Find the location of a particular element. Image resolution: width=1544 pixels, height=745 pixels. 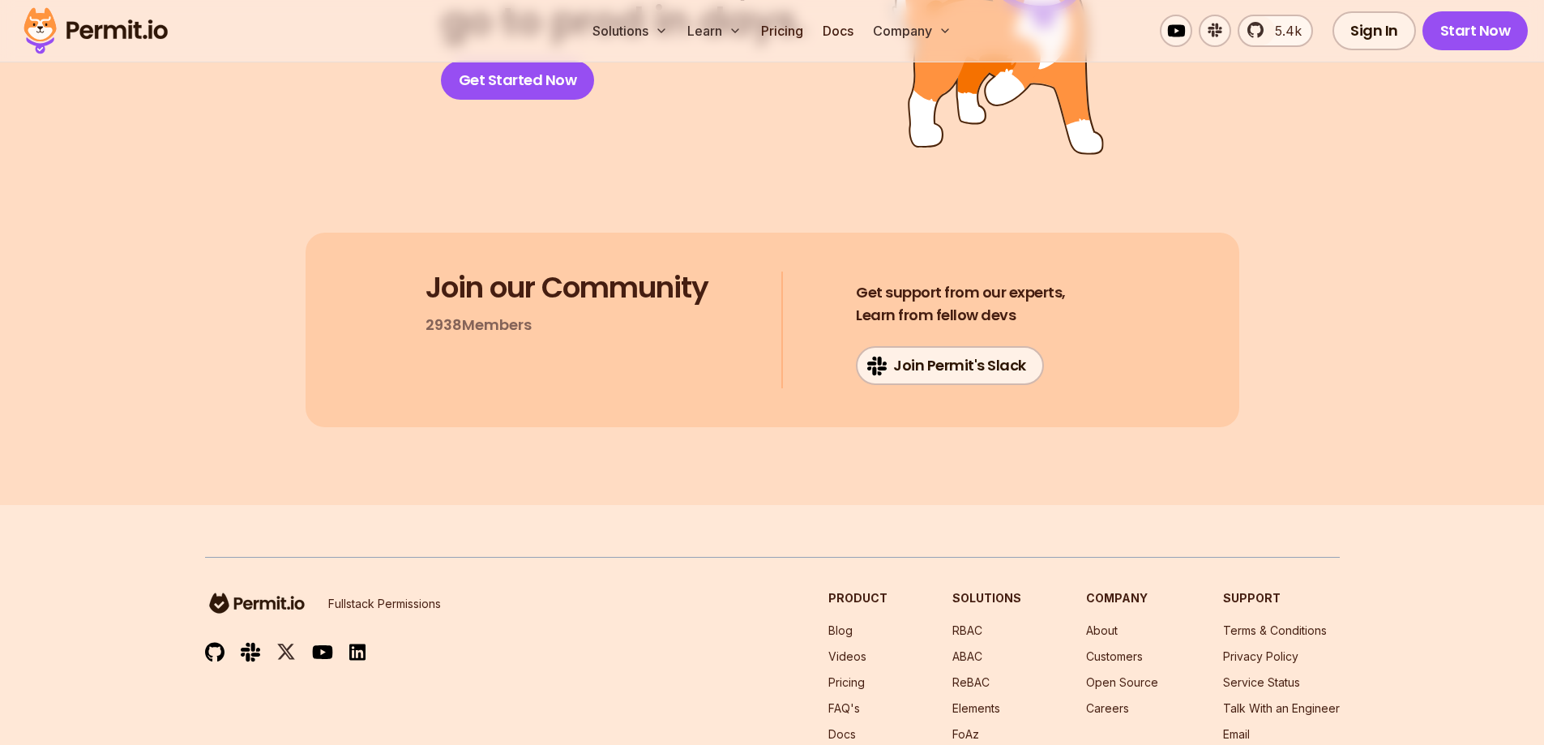

span: Get support from our experts, is located at coordinates (960, 292).